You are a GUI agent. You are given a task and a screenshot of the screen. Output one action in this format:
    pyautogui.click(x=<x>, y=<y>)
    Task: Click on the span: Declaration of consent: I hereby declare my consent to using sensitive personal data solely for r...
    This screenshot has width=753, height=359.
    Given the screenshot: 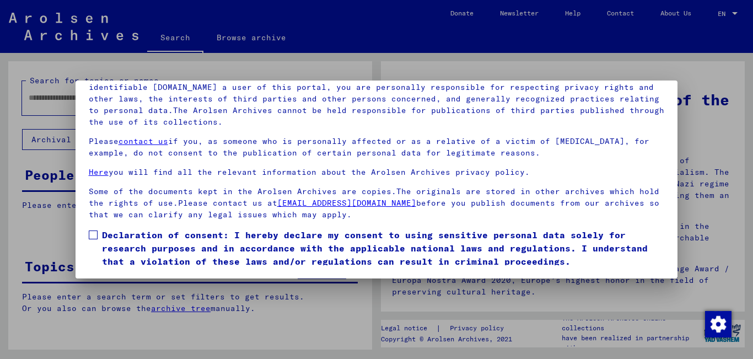 What is the action you would take?
    pyautogui.click(x=383, y=248)
    